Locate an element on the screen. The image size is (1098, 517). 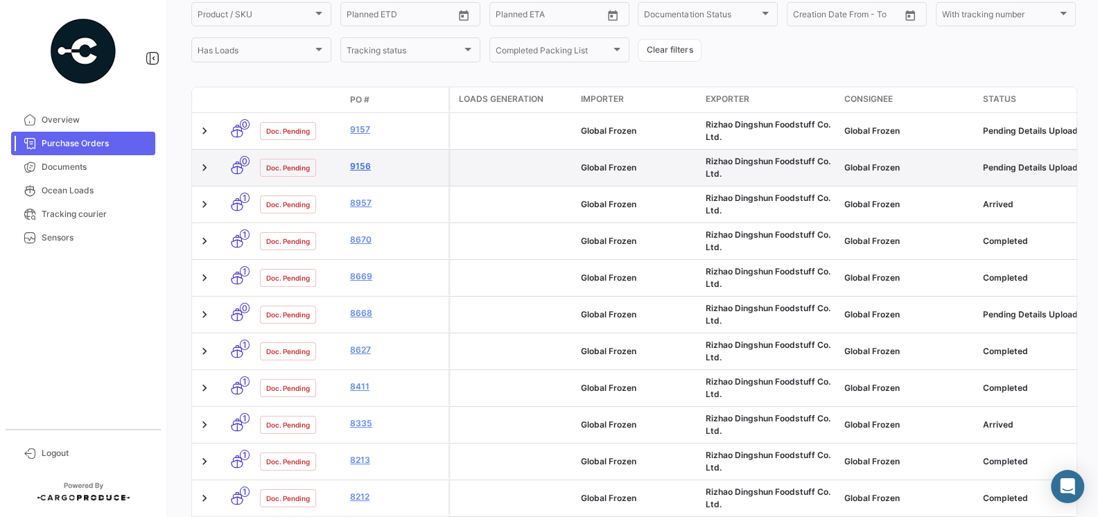
a: 8212 is located at coordinates (396, 497).